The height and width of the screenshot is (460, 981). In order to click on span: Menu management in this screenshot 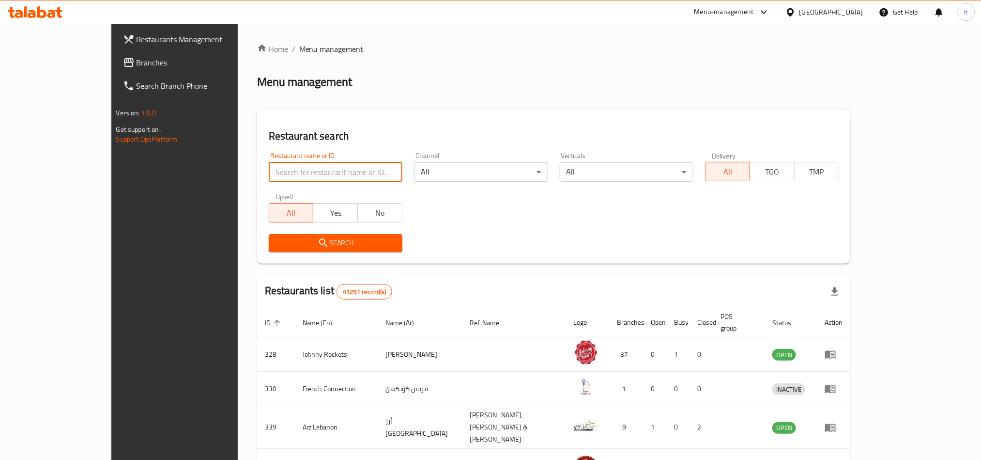, I will do `click(331, 49)`.